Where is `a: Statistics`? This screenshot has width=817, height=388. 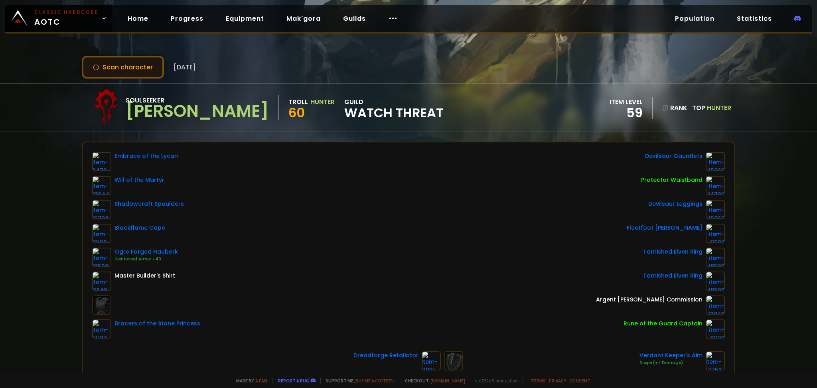 a: Statistics is located at coordinates (755, 18).